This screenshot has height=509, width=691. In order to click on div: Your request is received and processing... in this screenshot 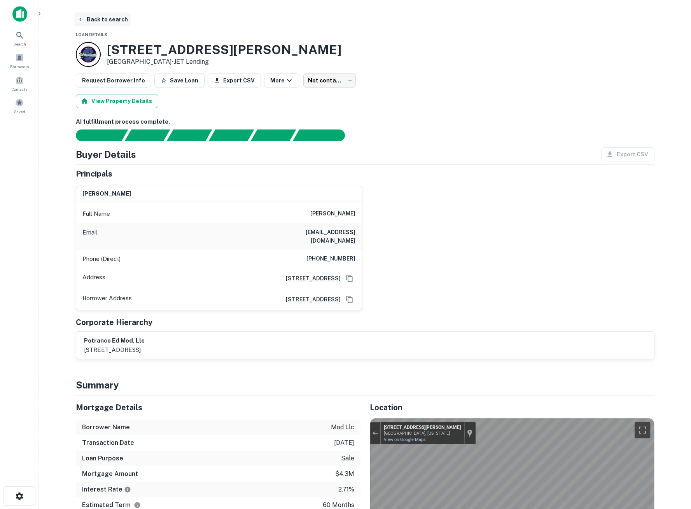, I will do `click(147, 135)`.